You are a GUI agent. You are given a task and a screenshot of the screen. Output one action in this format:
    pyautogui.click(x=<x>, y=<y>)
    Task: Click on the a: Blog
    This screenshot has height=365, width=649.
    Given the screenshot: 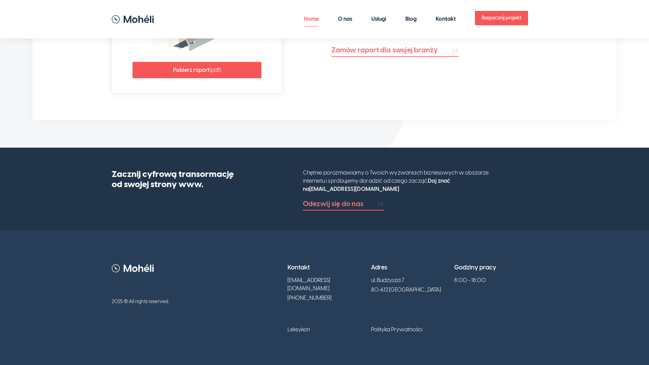 What is the action you would take?
    pyautogui.click(x=411, y=19)
    